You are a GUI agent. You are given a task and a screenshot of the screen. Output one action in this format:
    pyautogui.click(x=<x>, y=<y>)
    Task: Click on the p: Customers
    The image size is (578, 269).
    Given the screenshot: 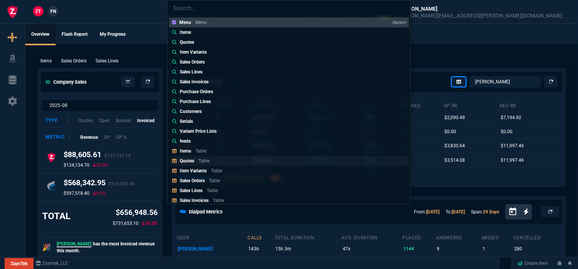 What is the action you would take?
    pyautogui.click(x=191, y=112)
    